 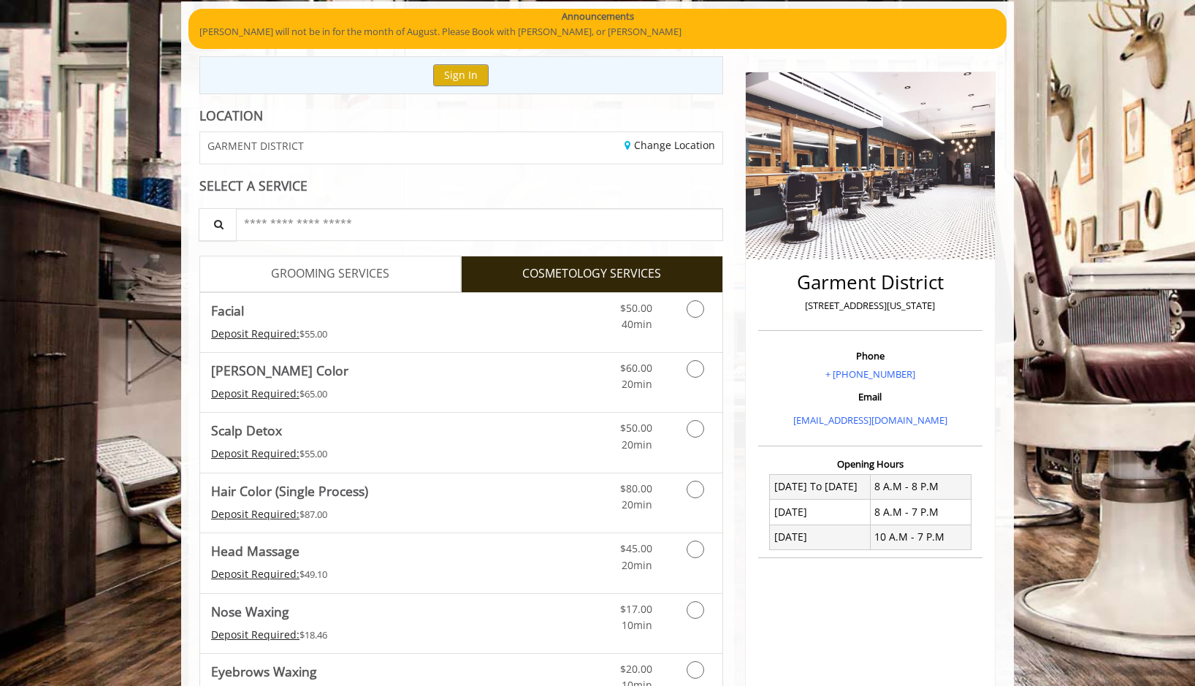 I want to click on span: $20.00, so click(x=636, y=668).